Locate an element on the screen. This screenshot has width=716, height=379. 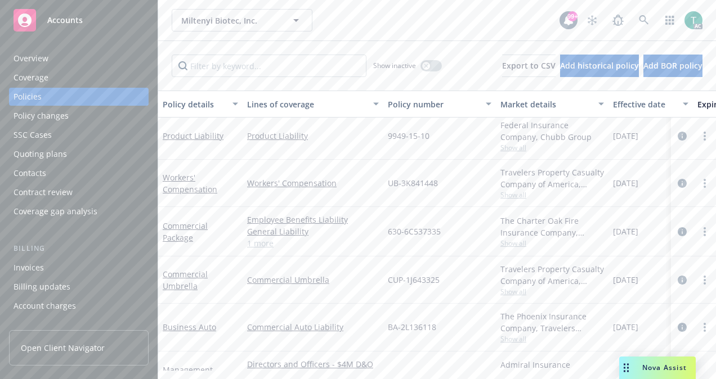
span: Accounts is located at coordinates (65, 20).